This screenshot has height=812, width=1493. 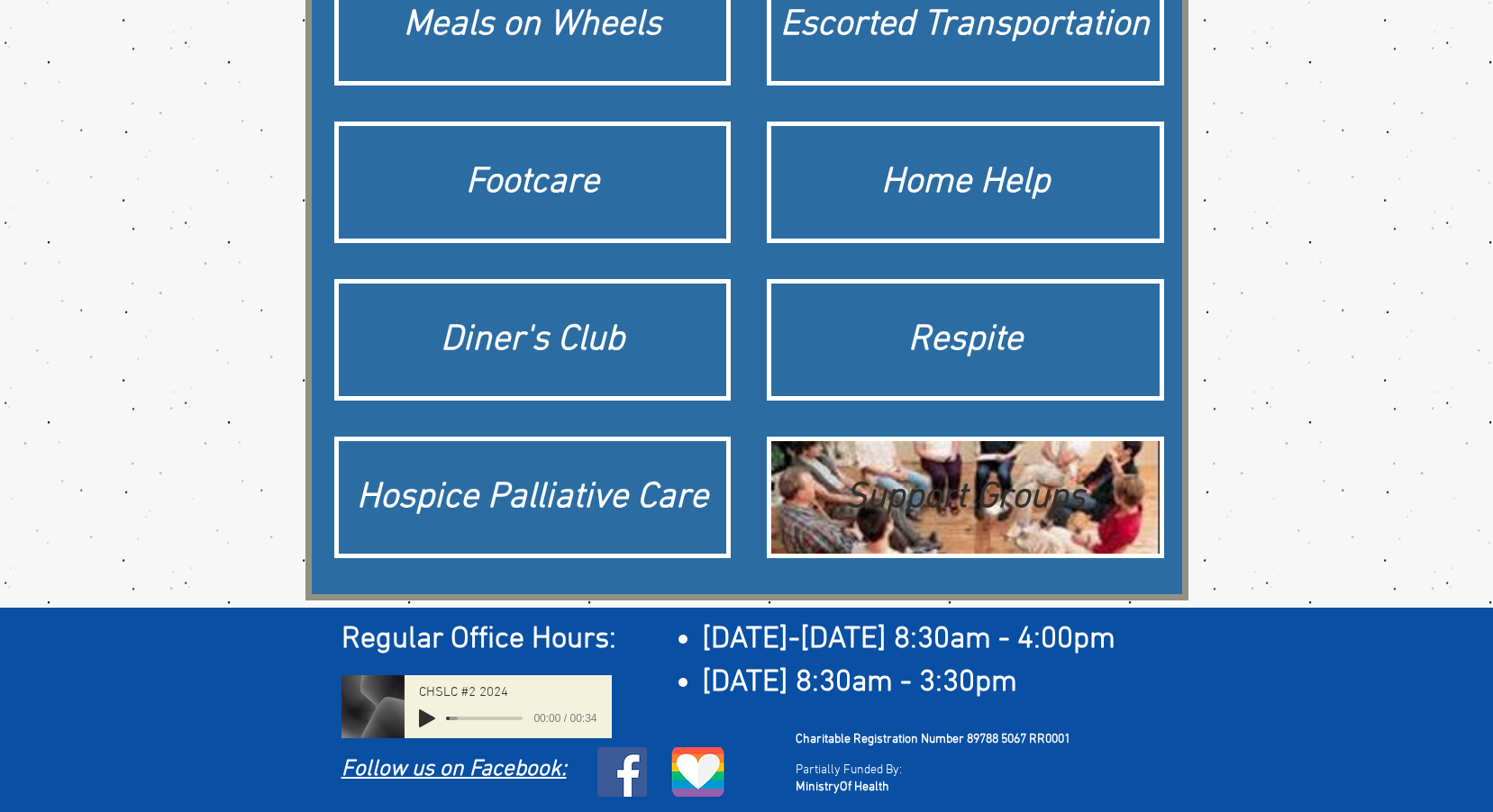 What do you see at coordinates (559, 719) in the screenshot?
I see `span: 00:00 / 00:34` at bounding box center [559, 719].